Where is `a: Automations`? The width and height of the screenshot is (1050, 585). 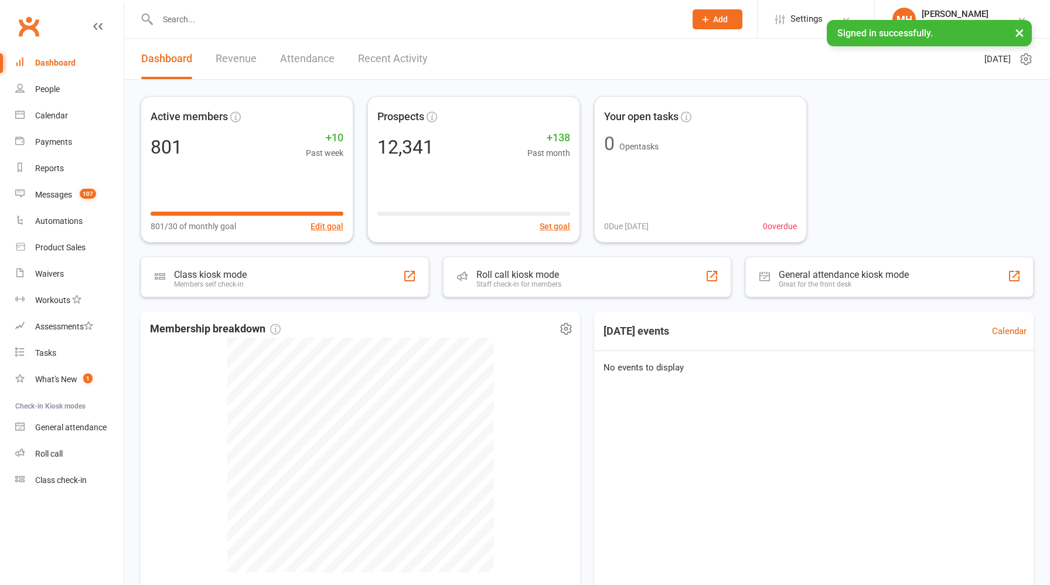
a: Automations is located at coordinates (69, 221).